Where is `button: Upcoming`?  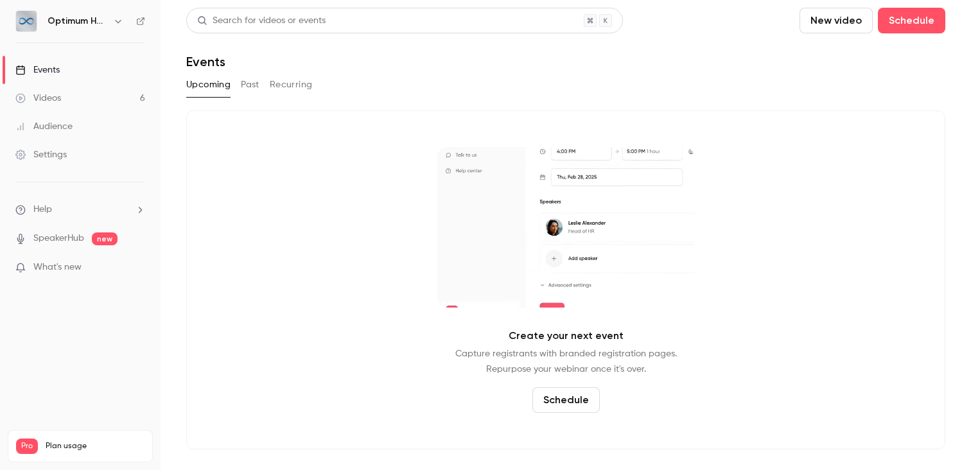 button: Upcoming is located at coordinates (208, 85).